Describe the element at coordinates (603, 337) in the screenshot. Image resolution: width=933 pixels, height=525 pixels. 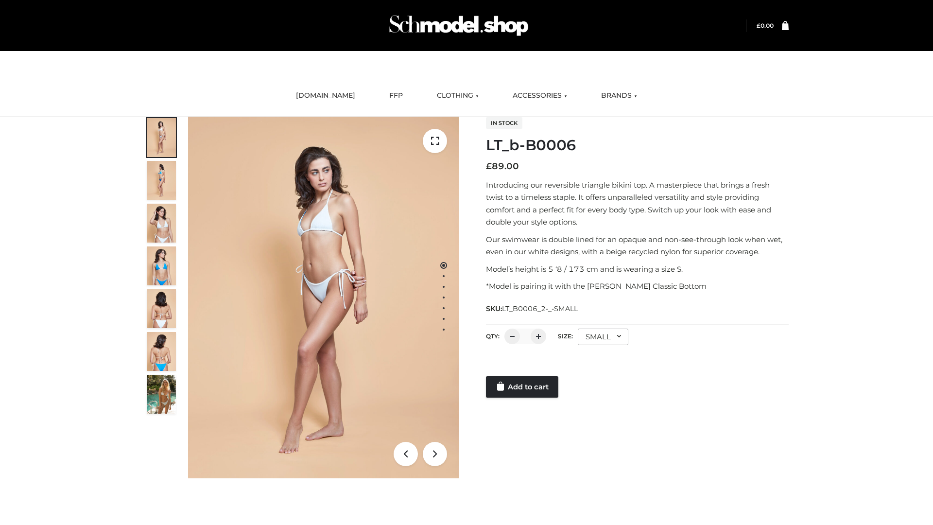
I see `div: SMALL` at that location.